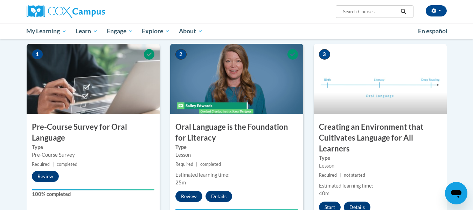  I want to click on span: 3, so click(325, 54).